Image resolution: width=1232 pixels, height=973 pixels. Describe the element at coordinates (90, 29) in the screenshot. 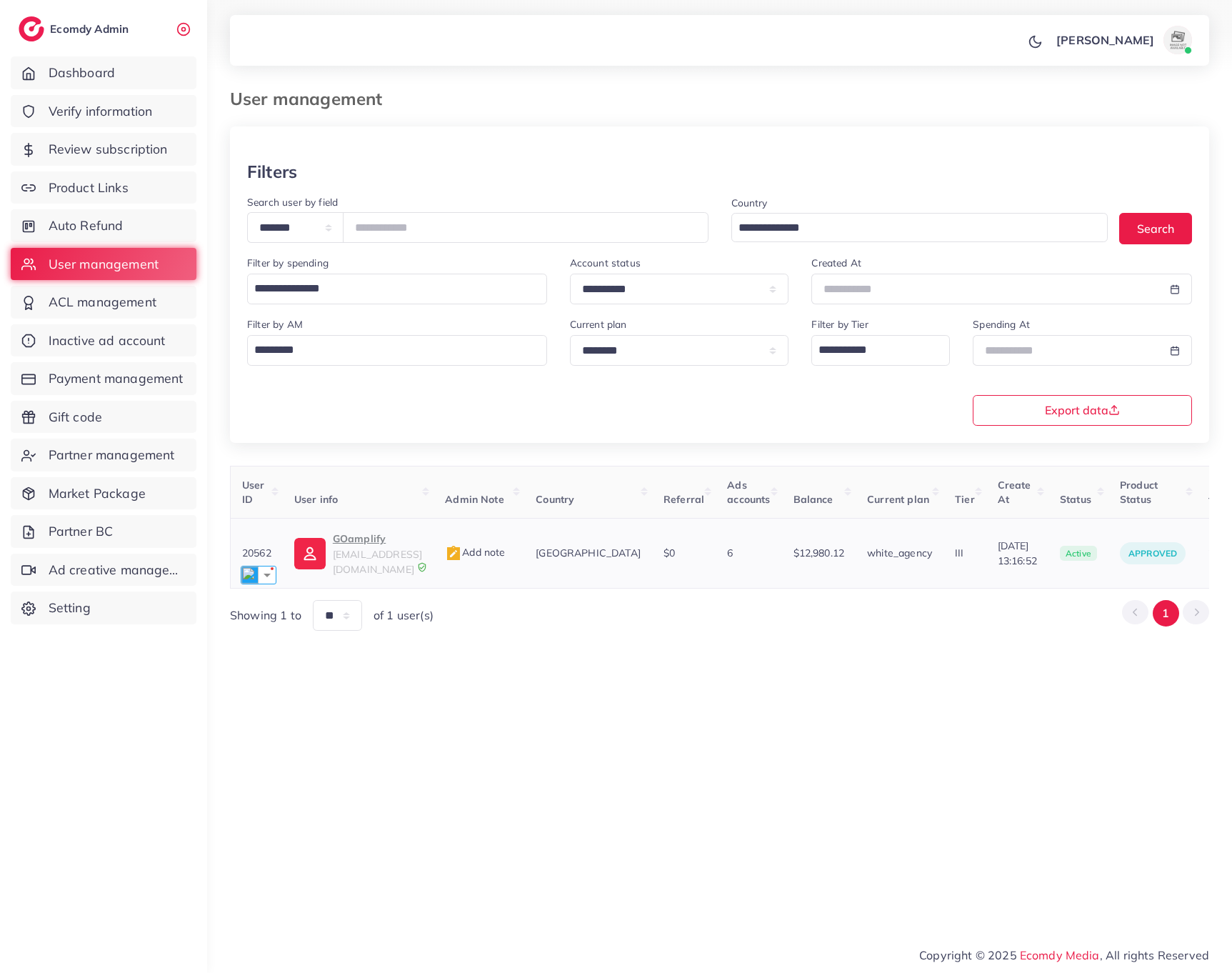

I see `h2: Ecomdy Admin` at that location.